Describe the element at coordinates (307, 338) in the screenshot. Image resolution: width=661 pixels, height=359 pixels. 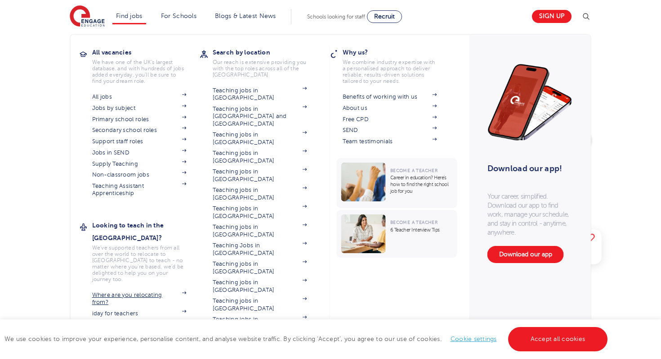
I see `span: We use cookies to improve your experience, personalise content, and analyse website traffic. By c...` at that location.